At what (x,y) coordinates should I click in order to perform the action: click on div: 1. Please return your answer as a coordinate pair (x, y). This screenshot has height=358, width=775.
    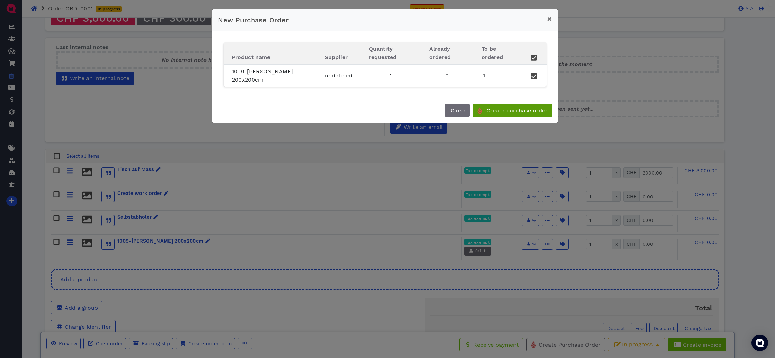
    Looking at the image, I should click on (390, 76).